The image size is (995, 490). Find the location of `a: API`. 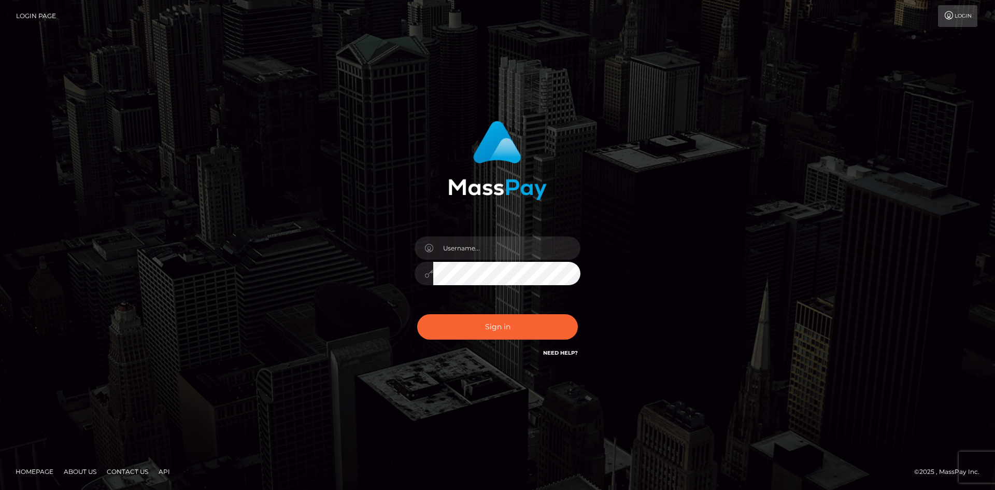

a: API is located at coordinates (164, 471).